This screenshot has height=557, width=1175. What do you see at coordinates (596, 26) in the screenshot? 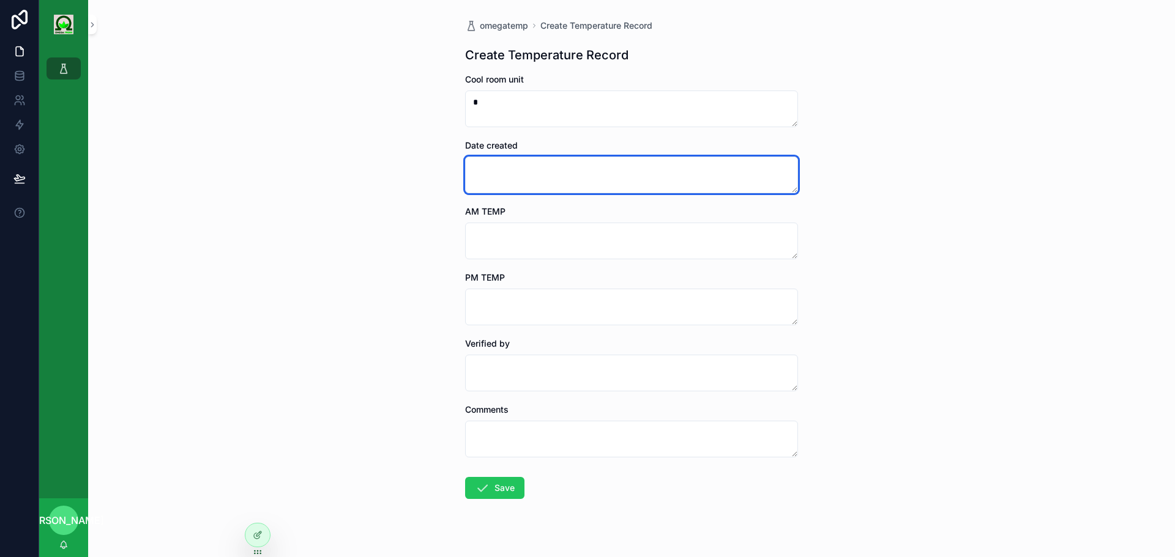
I see `a: Create Temperature Record` at bounding box center [596, 26].